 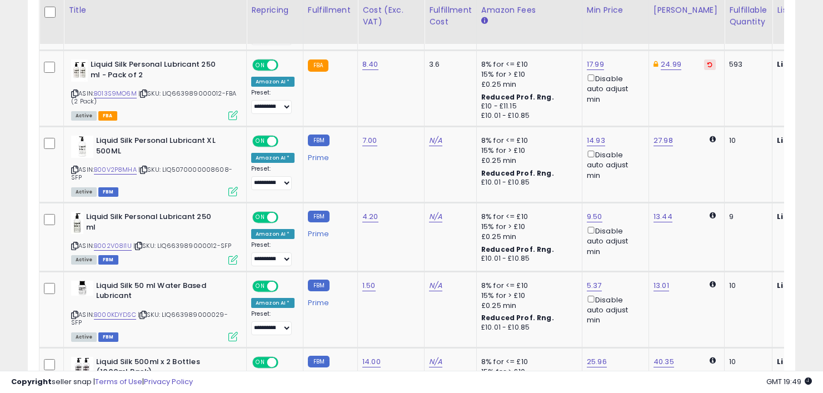 What do you see at coordinates (155, 10) in the screenshot?
I see `div: Title` at bounding box center [155, 10].